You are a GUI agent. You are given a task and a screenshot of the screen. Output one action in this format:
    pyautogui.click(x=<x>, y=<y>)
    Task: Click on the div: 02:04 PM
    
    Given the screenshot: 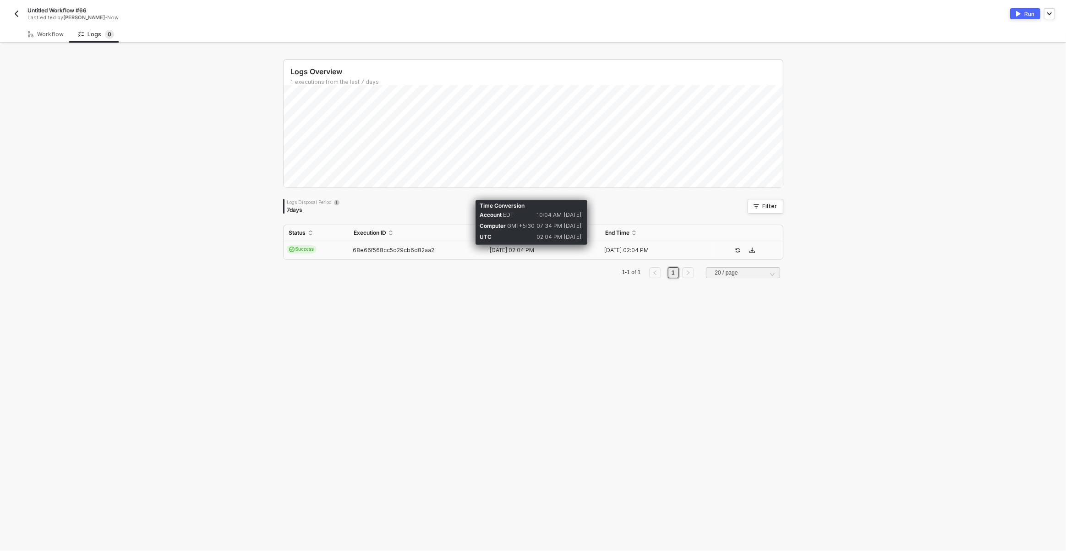 What is the action you would take?
    pyautogui.click(x=550, y=237)
    